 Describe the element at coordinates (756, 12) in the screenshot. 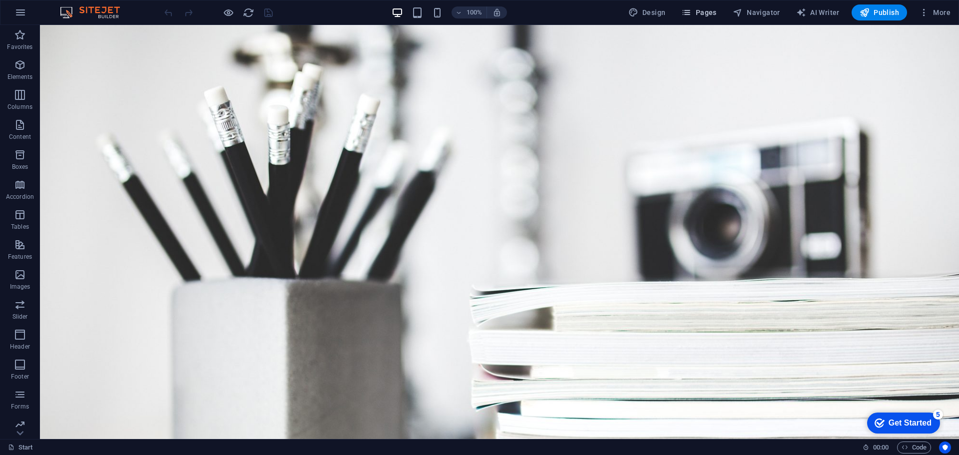

I see `span: Navigator` at that location.